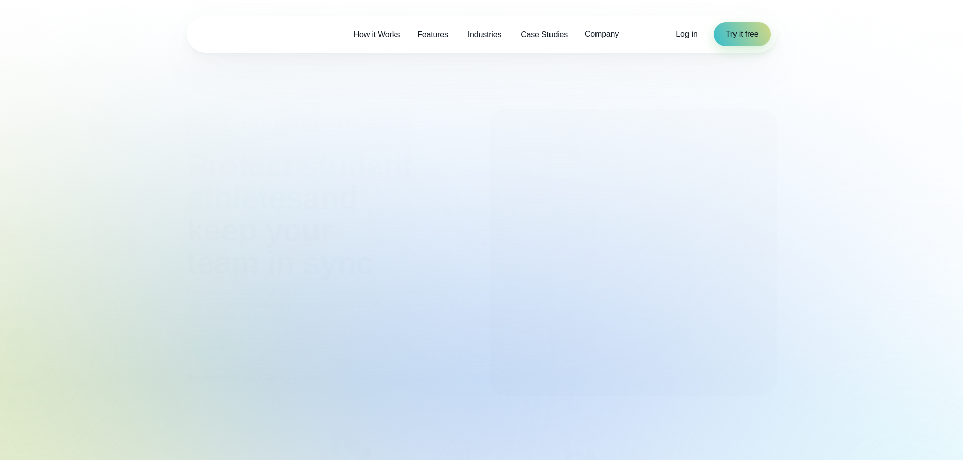 This screenshot has height=460, width=963. I want to click on span: Industries, so click(484, 35).